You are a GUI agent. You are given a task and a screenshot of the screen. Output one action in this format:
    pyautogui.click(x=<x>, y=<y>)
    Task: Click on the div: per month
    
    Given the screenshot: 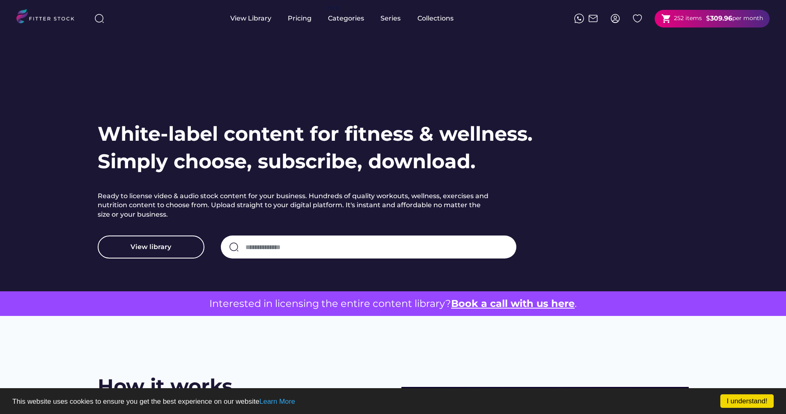 What is the action you would take?
    pyautogui.click(x=747, y=18)
    